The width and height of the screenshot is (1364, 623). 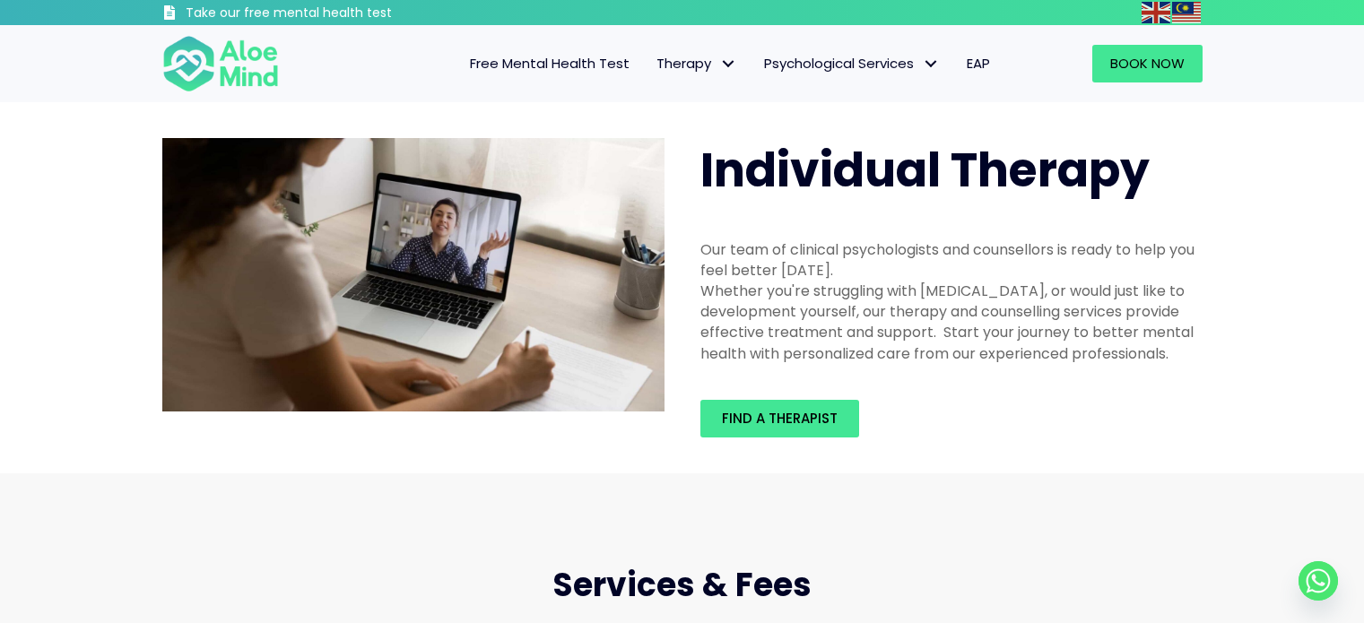 I want to click on a: TherapyTherapy: submenu, so click(x=697, y=64).